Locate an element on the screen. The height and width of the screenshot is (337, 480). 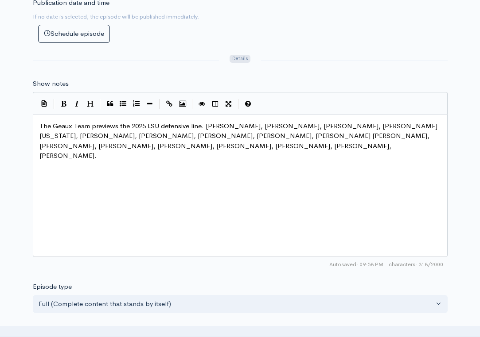
button: Bold is located at coordinates (64, 104).